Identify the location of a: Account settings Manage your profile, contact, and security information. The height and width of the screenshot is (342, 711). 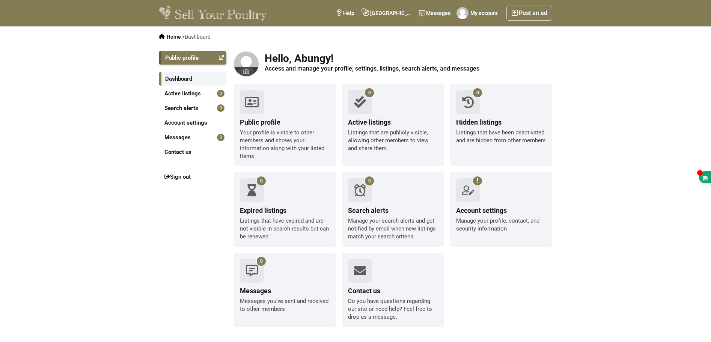
(501, 209).